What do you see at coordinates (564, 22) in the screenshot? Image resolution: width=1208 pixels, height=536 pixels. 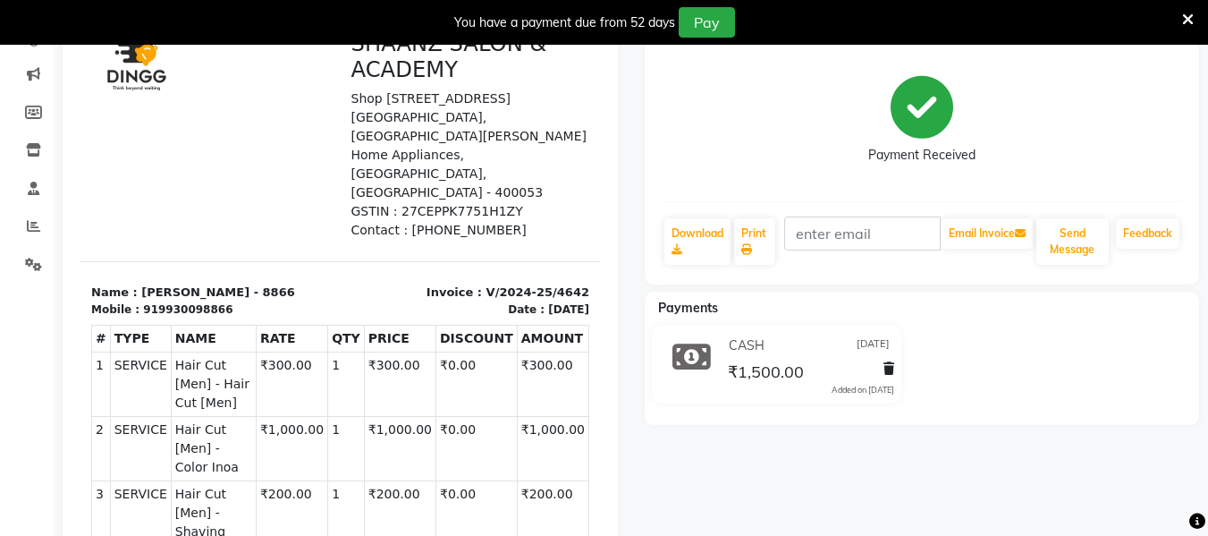 I see `div: You have a payment due from 52 days` at bounding box center [564, 22].